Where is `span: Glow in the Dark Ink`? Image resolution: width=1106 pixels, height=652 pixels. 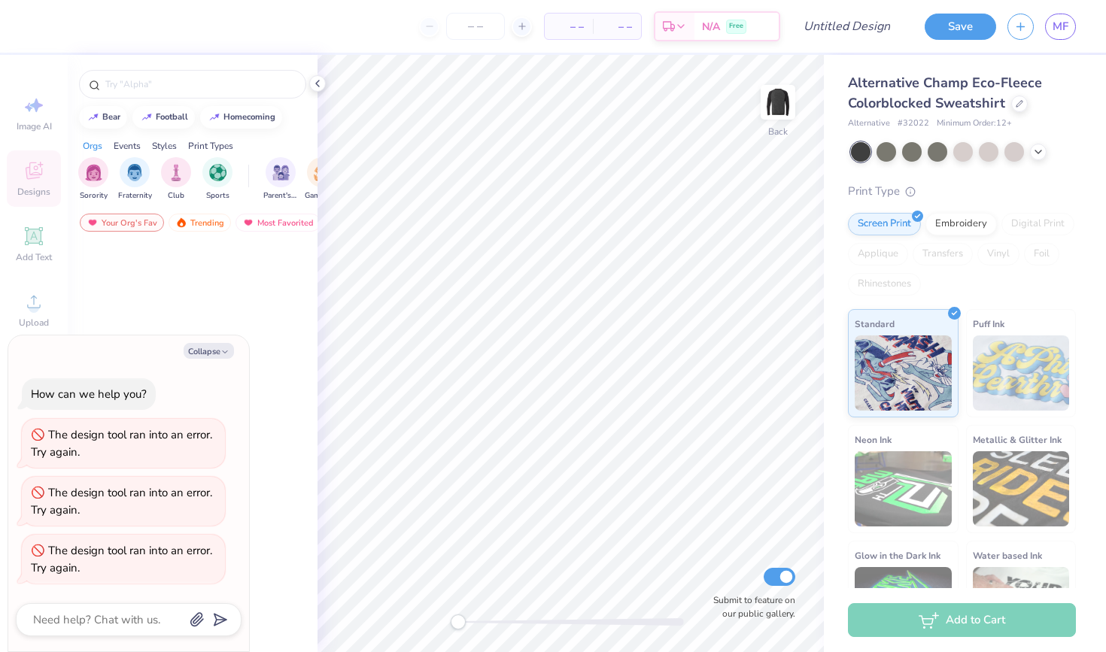
span: Glow in the Dark Ink is located at coordinates (897, 555).